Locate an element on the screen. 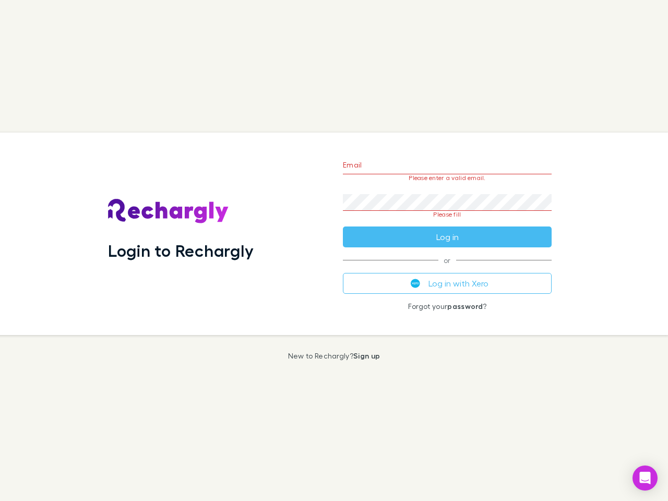 This screenshot has height=501, width=668. img: Xero's logo is located at coordinates (416, 284).